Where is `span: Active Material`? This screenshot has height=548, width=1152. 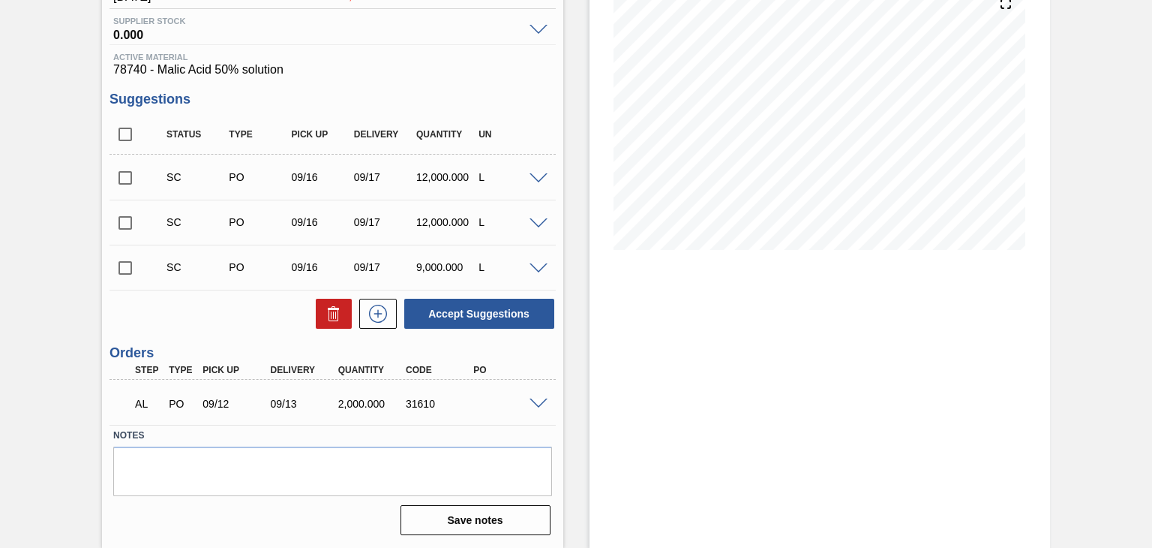
span: Active Material is located at coordinates (332, 57).